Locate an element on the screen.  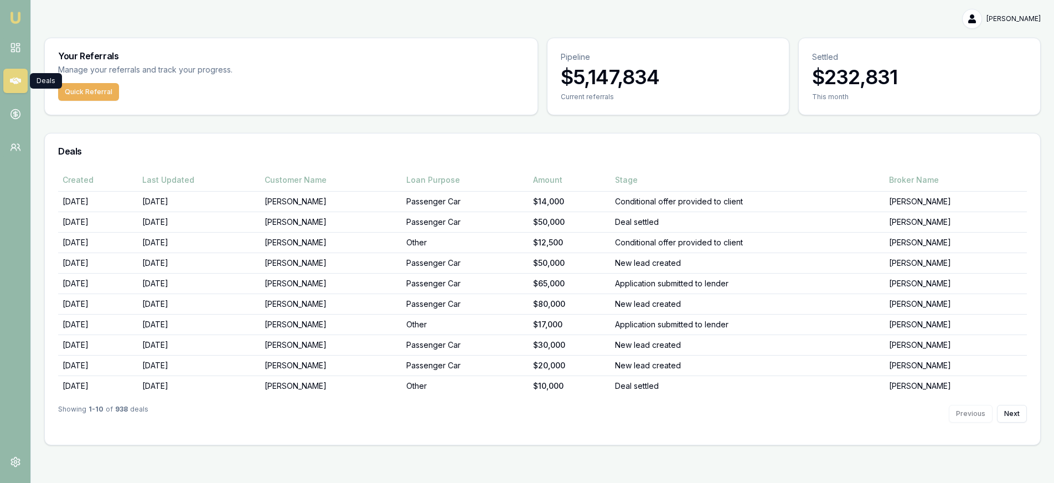
div: Amount is located at coordinates (570, 180).